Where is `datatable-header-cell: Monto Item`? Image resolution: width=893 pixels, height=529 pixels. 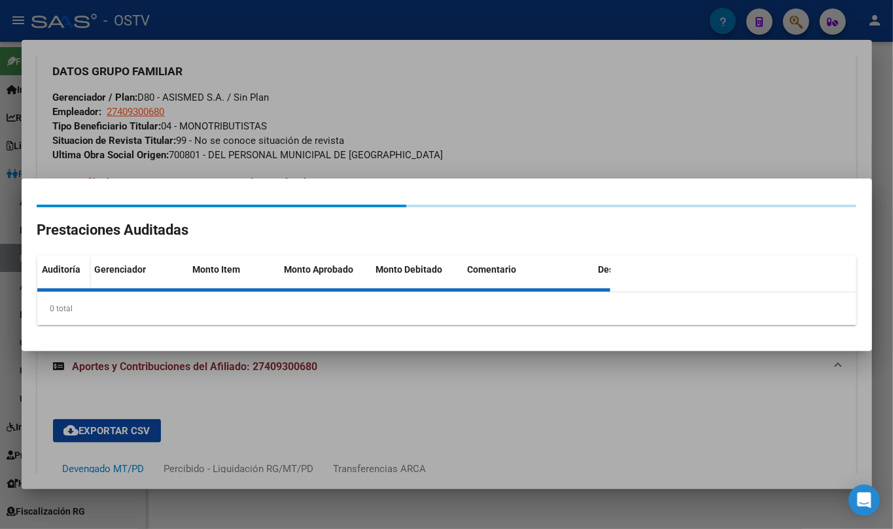 datatable-header-cell: Monto Item is located at coordinates (234, 283).